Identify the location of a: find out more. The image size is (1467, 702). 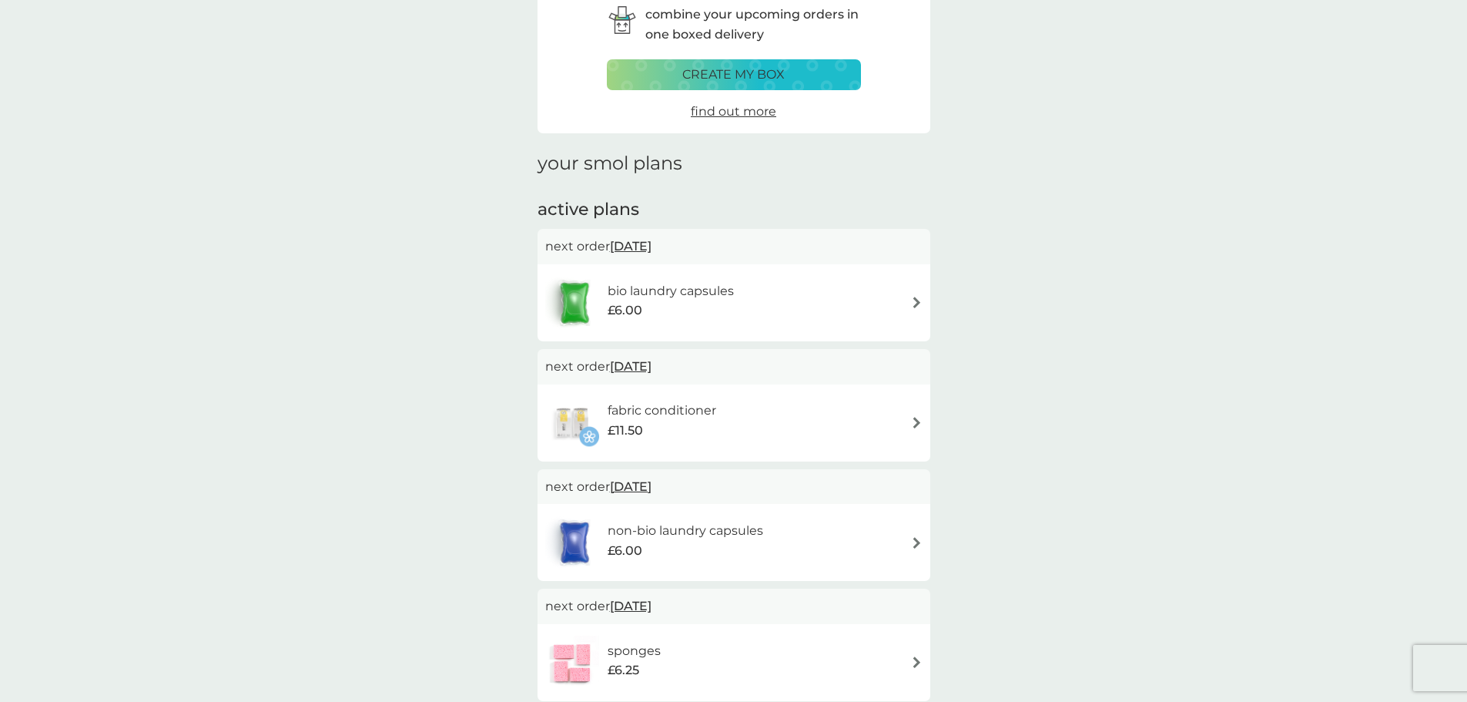
(733, 112).